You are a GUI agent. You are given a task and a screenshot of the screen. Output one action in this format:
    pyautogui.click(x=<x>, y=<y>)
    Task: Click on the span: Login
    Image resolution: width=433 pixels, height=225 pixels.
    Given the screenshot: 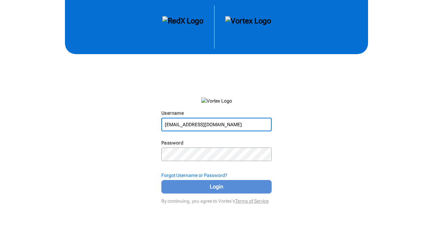 What is the action you would take?
    pyautogui.click(x=216, y=187)
    